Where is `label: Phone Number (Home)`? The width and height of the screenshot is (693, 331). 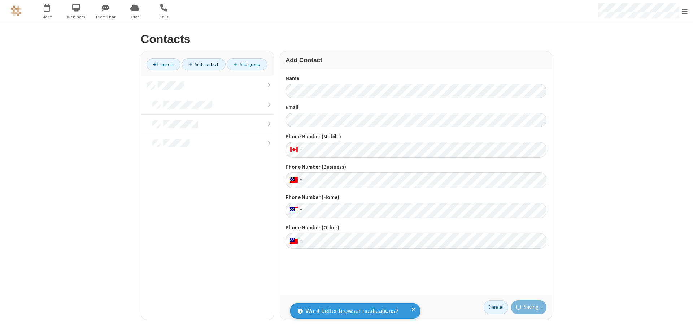 label: Phone Number (Home) is located at coordinates (416, 197).